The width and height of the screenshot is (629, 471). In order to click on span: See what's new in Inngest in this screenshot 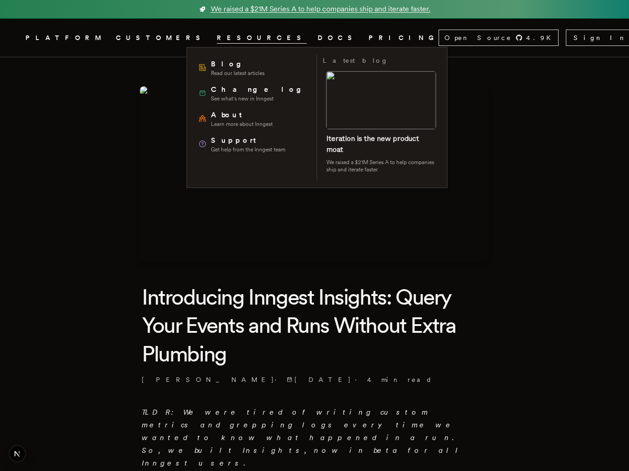, I will do `click(259, 99)`.